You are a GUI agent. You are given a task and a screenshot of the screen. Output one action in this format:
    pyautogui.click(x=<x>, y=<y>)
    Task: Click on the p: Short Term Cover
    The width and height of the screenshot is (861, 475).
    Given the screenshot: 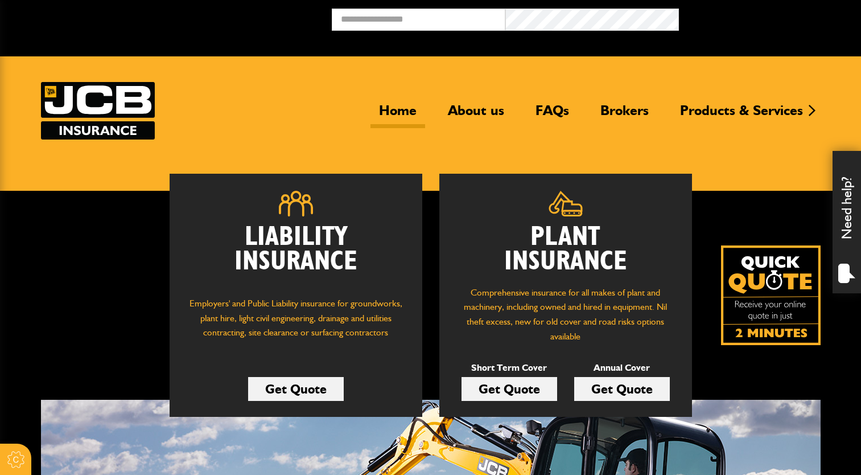 What is the action you would take?
    pyautogui.click(x=510, y=368)
    